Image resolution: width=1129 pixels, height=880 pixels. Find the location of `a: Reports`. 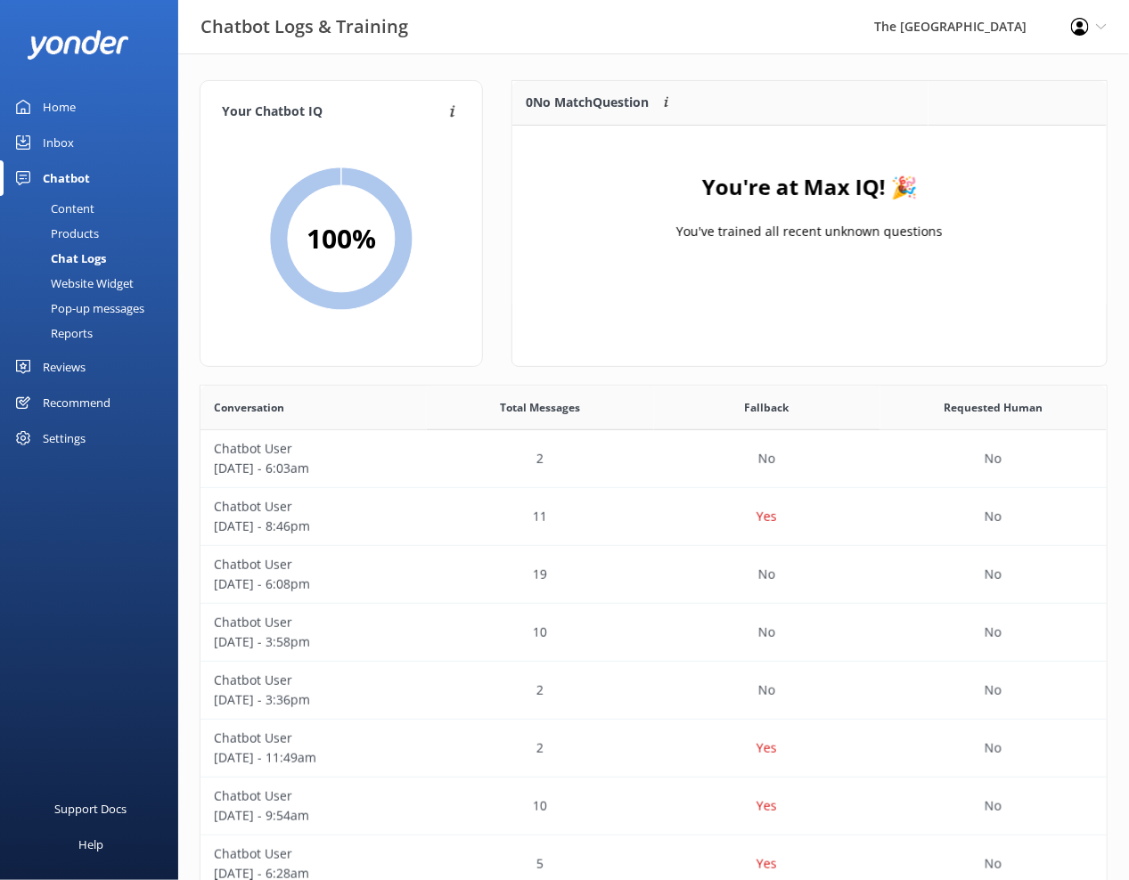

a: Reports is located at coordinates (94, 333).